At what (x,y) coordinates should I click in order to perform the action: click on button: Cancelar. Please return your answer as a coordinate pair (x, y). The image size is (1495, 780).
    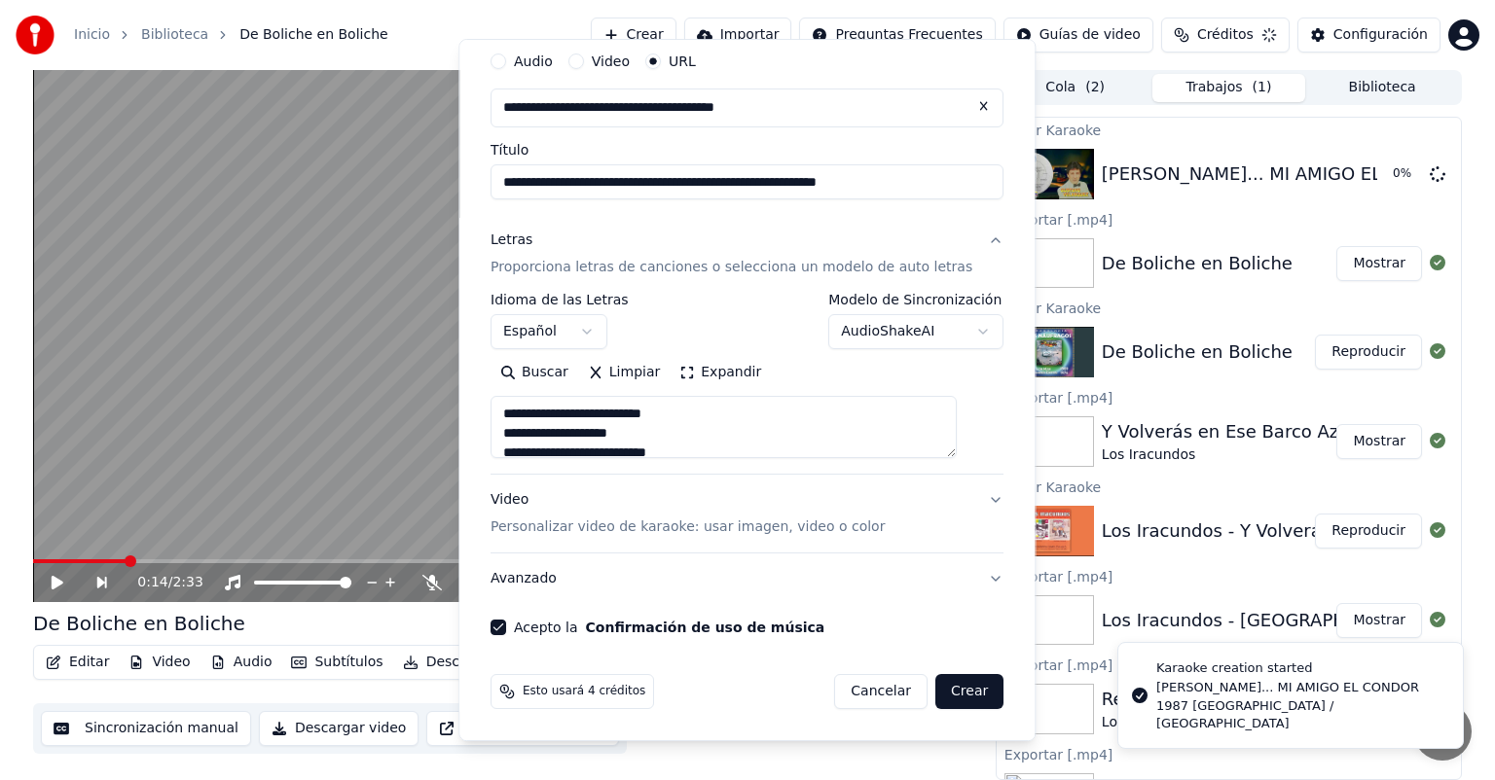
    Looking at the image, I should click on (882, 692).